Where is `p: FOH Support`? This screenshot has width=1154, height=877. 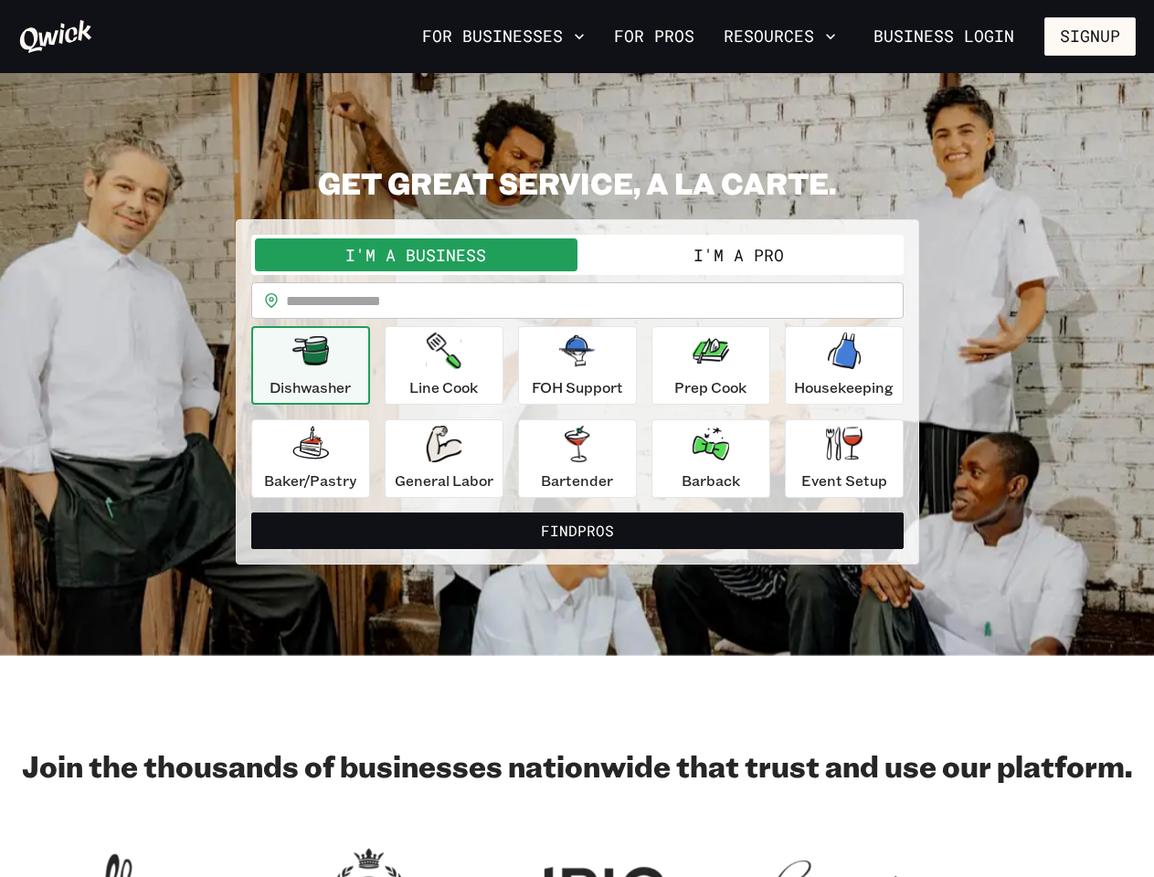
p: FOH Support is located at coordinates (577, 387).